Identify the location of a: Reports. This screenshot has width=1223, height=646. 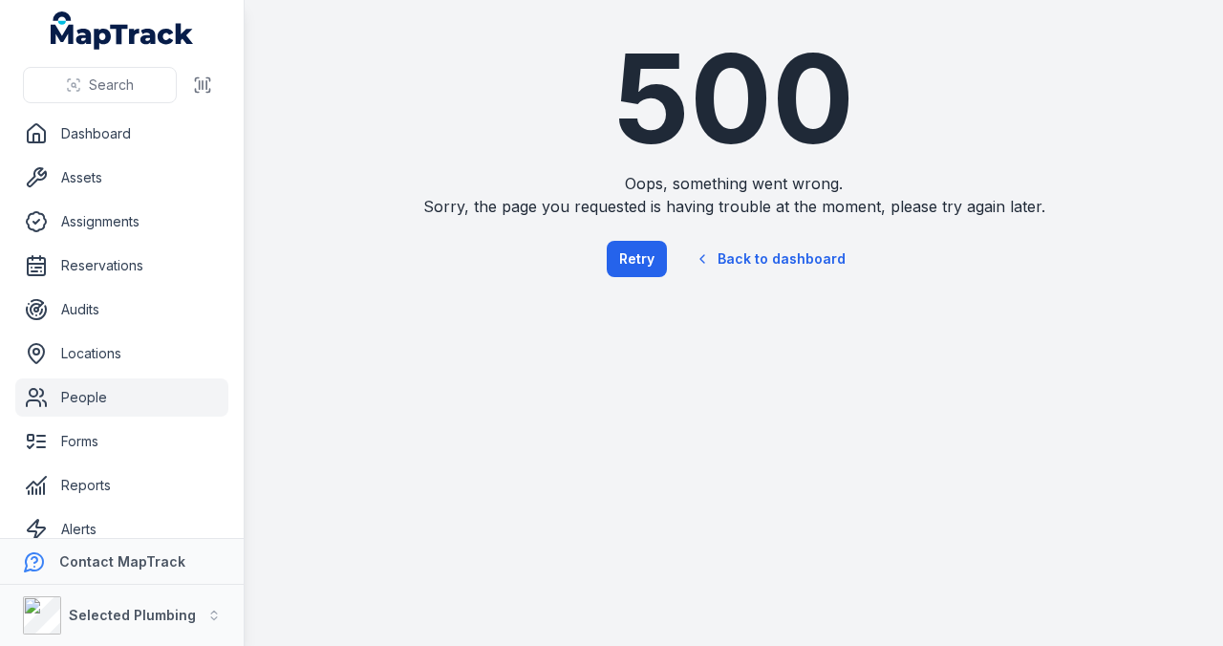
(121, 485).